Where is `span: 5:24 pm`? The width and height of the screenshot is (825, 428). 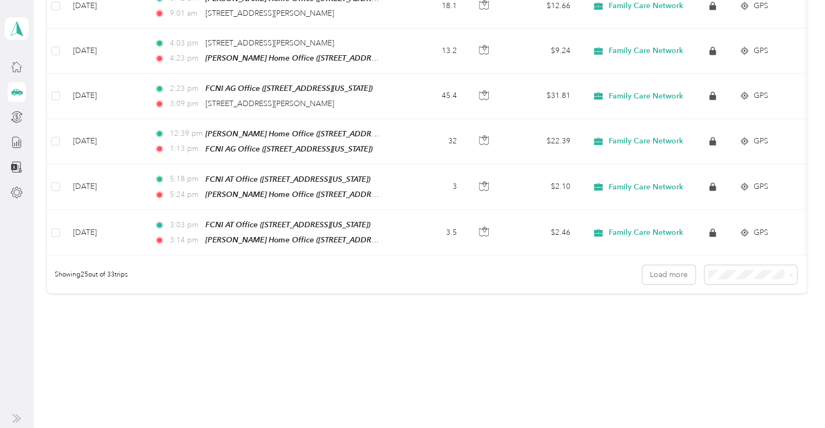 span: 5:24 pm is located at coordinates (185, 195).